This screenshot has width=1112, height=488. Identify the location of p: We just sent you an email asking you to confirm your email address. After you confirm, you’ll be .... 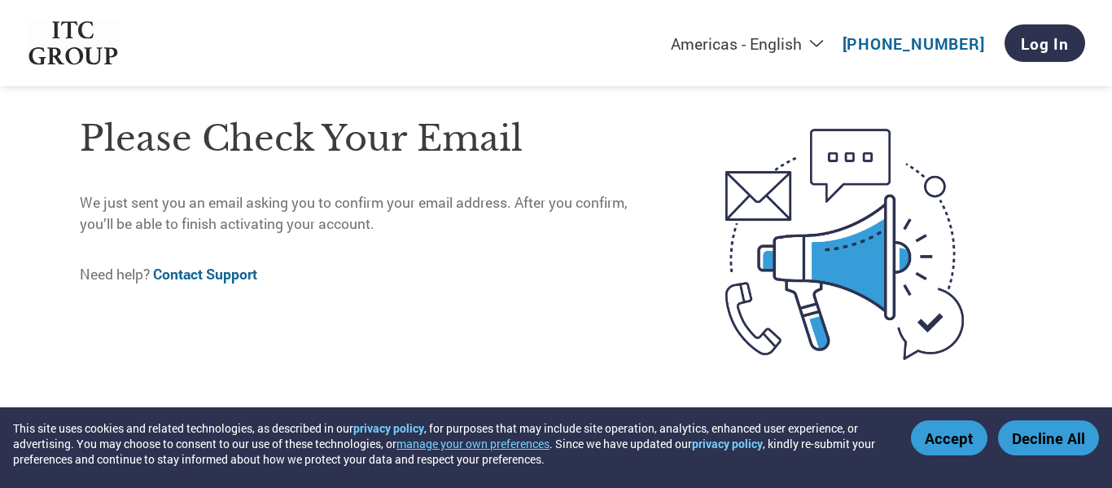
(368, 213).